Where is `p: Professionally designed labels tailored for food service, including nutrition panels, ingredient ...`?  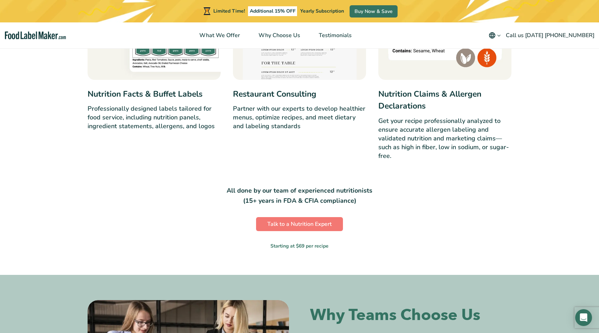 p: Professionally designed labels tailored for food service, including nutrition panels, ingredient ... is located at coordinates (154, 118).